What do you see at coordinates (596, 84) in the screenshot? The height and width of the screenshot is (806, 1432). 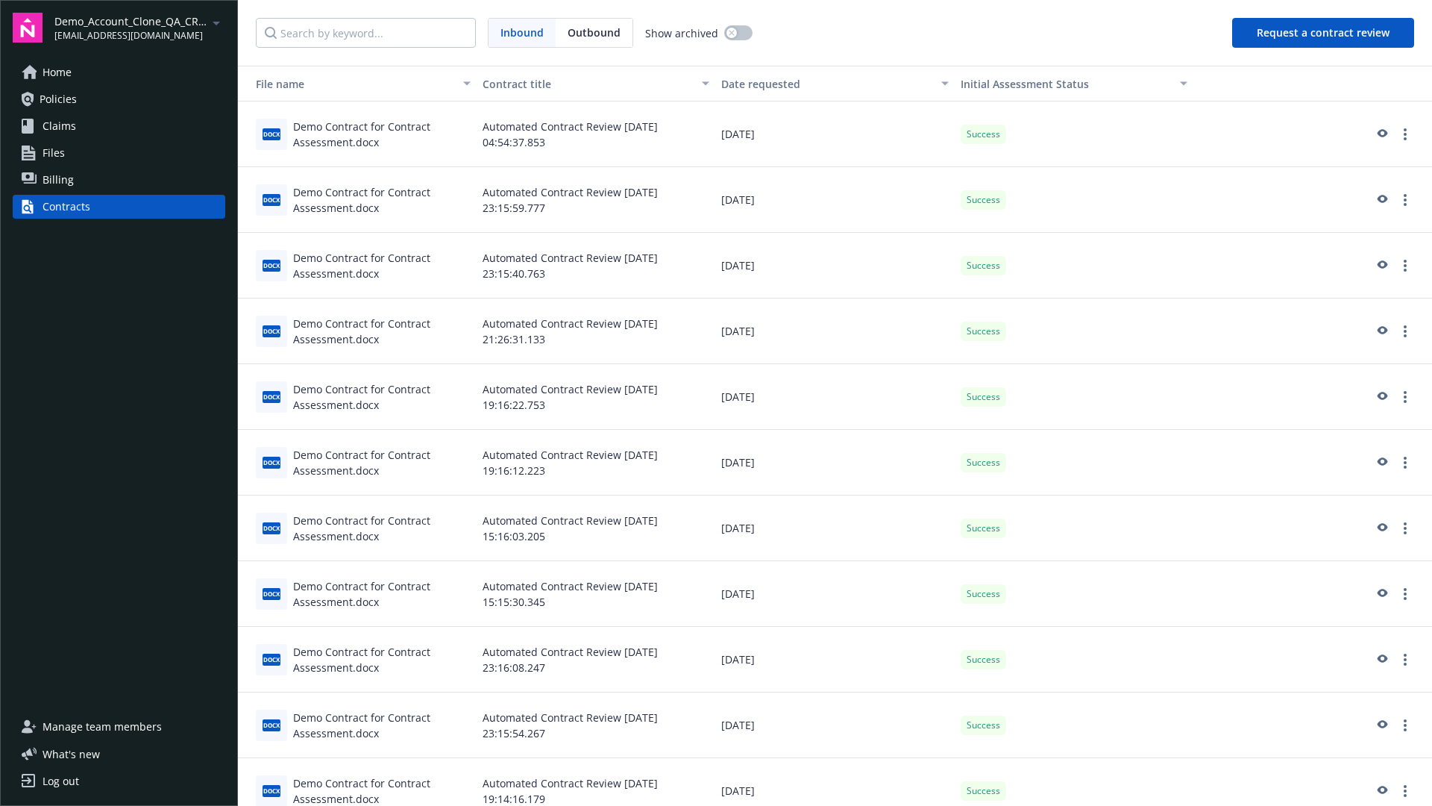 I see `button: Contract title` at bounding box center [596, 84].